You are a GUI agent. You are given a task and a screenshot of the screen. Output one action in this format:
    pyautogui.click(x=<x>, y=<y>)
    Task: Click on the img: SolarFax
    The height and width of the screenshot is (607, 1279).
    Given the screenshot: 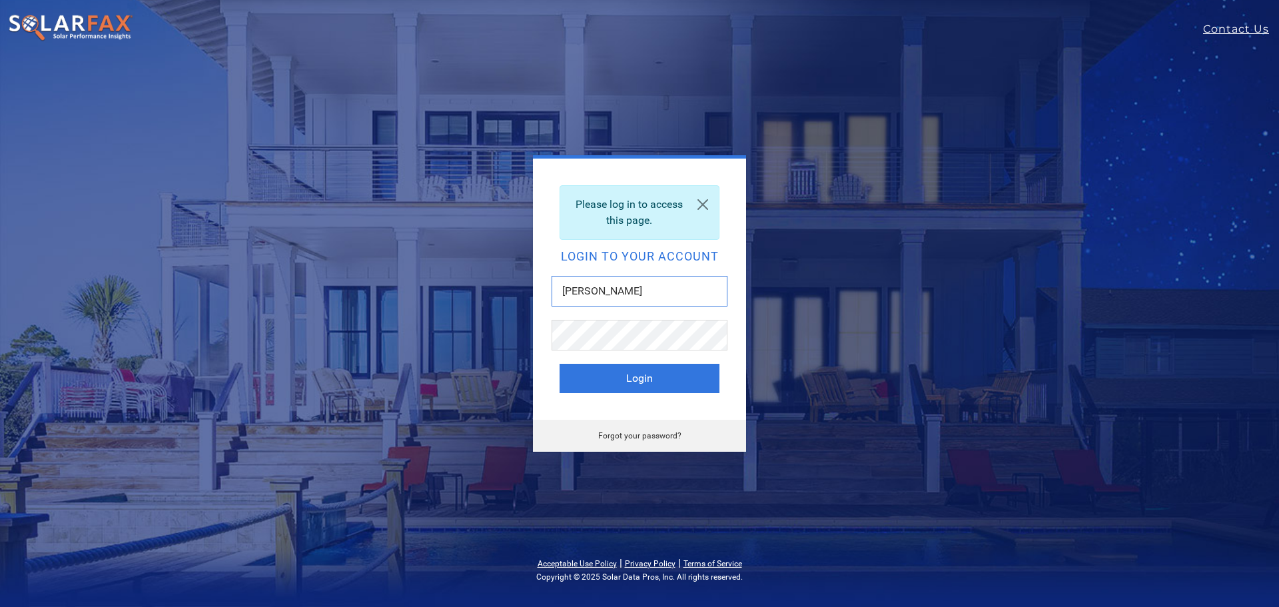 What is the action you would take?
    pyautogui.click(x=71, y=28)
    